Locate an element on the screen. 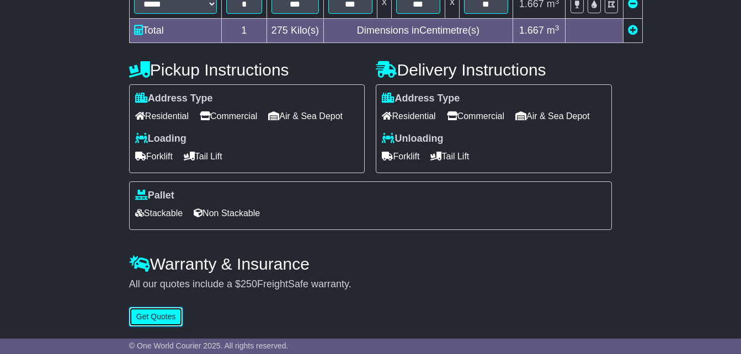  div: All our quotes include a $ FreightSafe warranty. is located at coordinates (370, 285).